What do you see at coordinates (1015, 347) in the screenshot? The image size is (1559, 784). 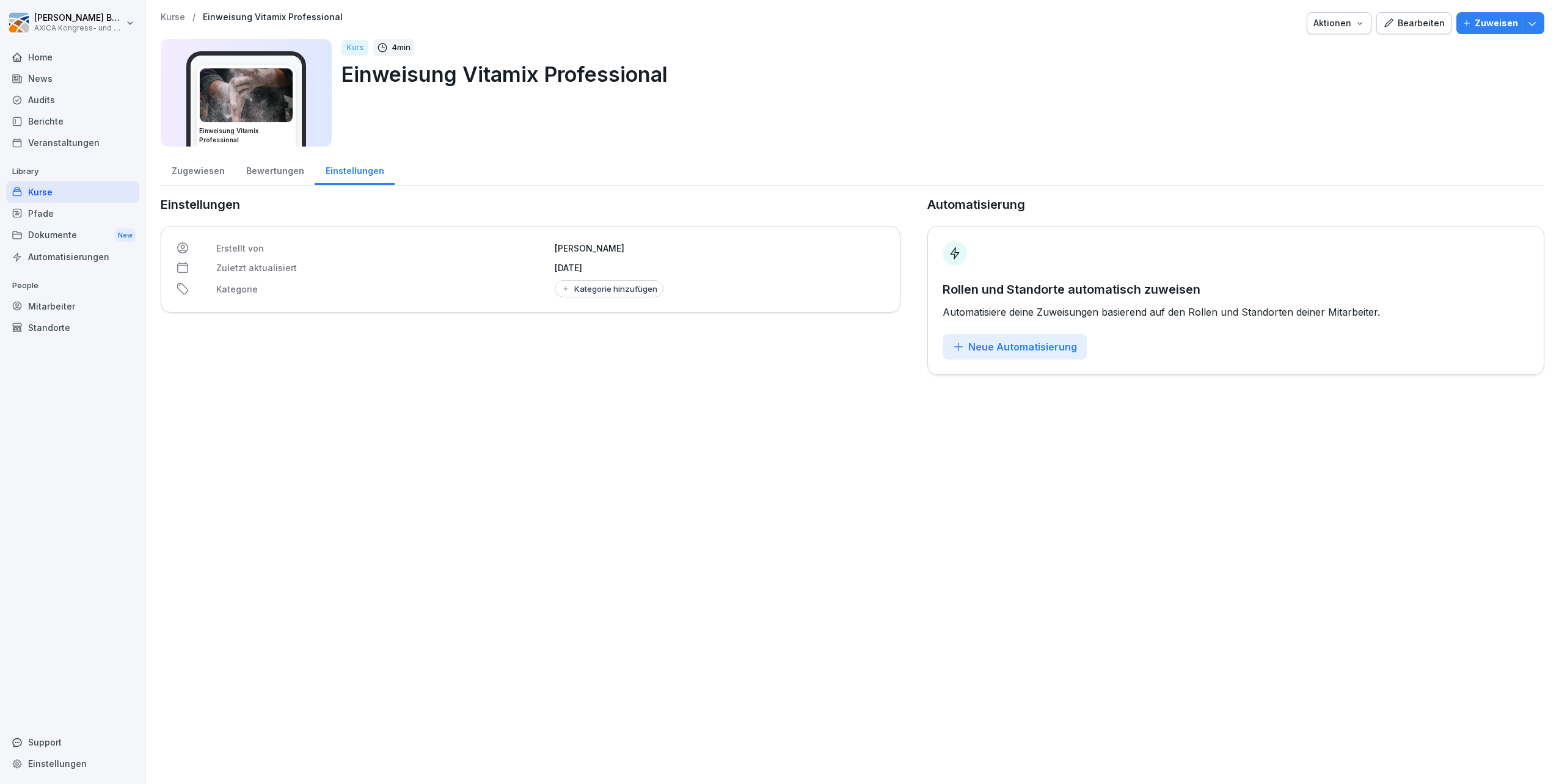 I see `button: Neue Automatisierung` at bounding box center [1015, 347].